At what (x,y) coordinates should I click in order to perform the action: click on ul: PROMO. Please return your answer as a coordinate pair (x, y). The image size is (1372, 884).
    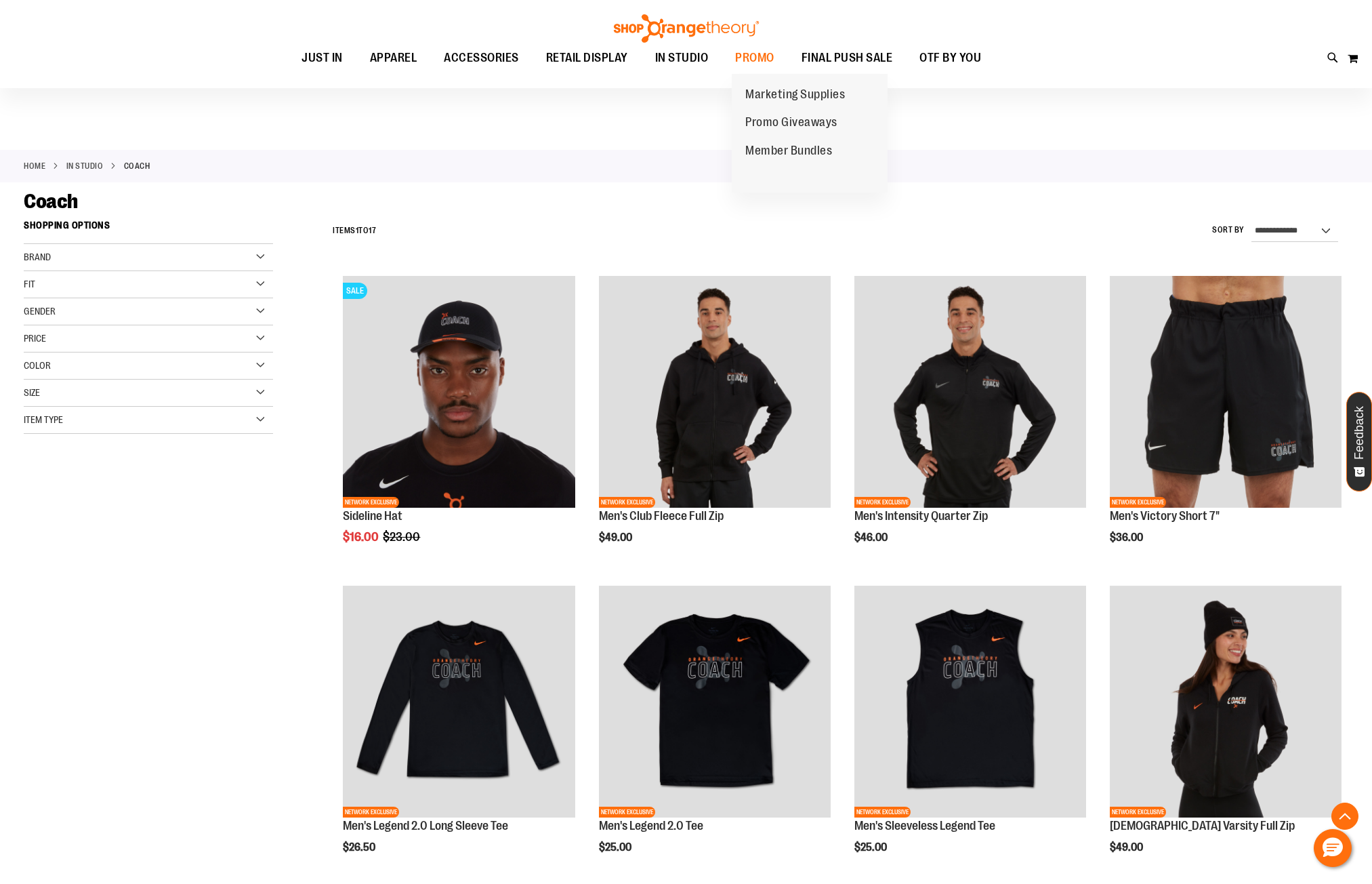
    Looking at the image, I should click on (810, 133).